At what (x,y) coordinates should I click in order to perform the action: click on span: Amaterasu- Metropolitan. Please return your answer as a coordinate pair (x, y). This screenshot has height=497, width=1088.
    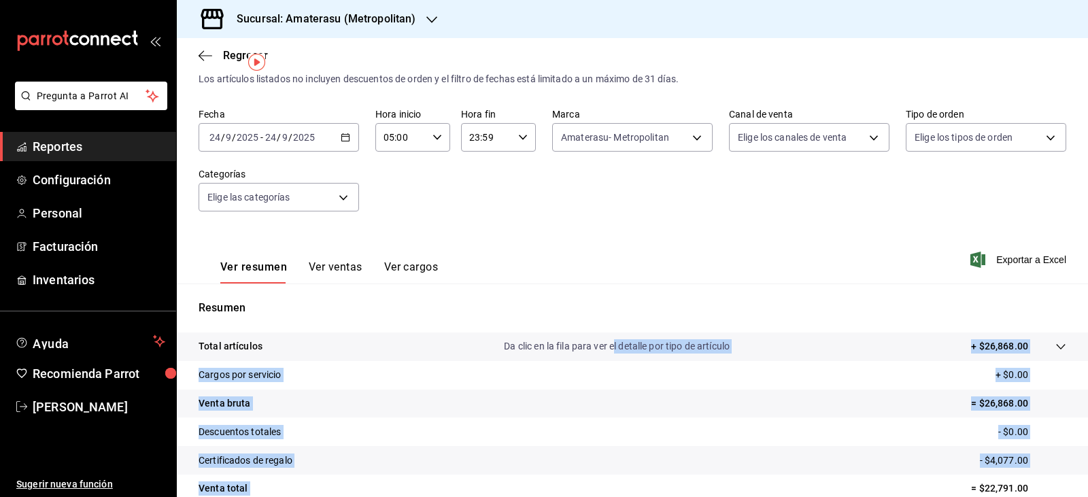
    Looking at the image, I should click on (615, 137).